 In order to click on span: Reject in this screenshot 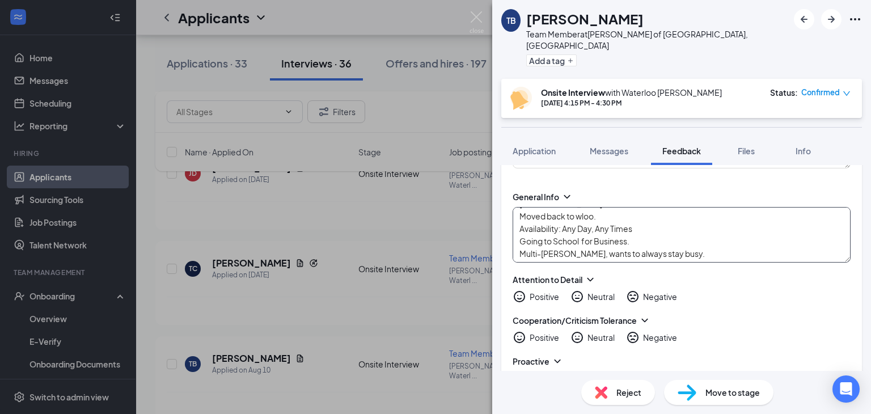, I will do `click(629, 392)`.